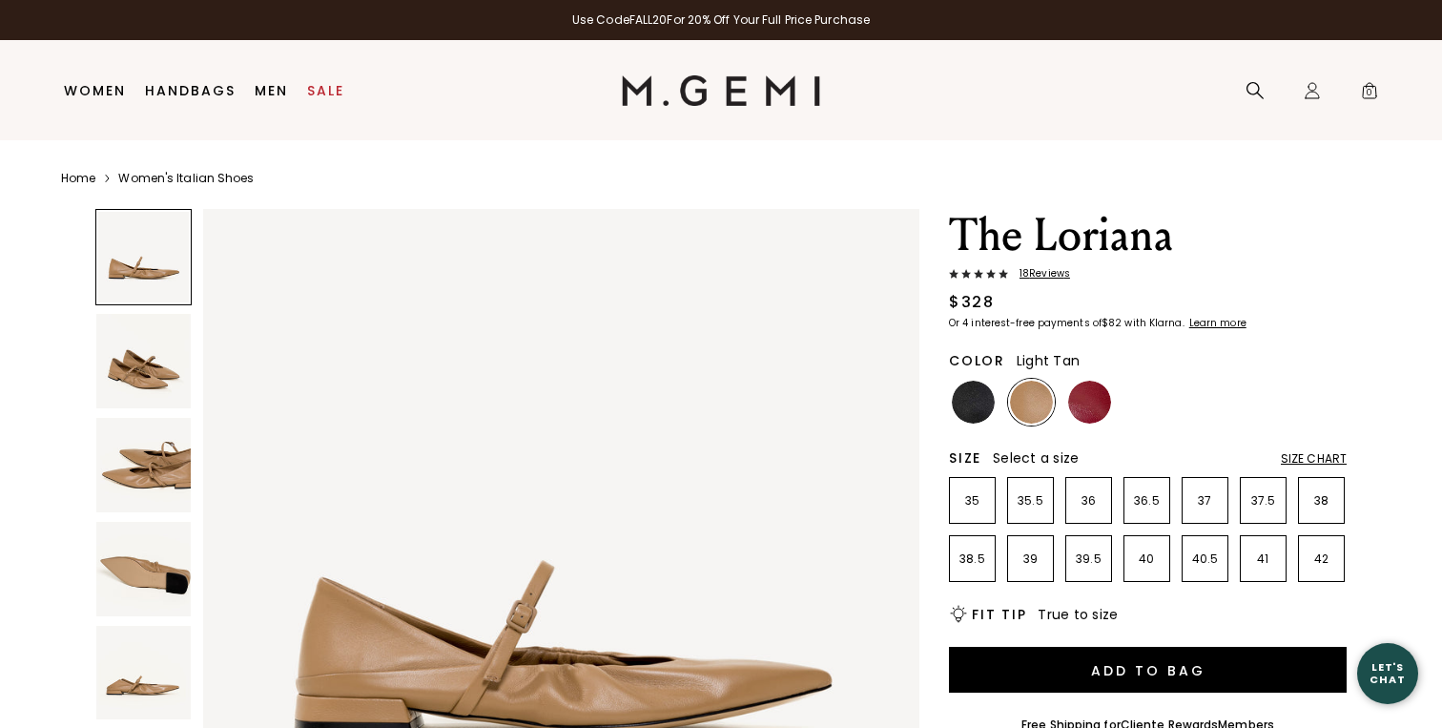 The width and height of the screenshot is (1442, 728). I want to click on p: 40.5, so click(1205, 559).